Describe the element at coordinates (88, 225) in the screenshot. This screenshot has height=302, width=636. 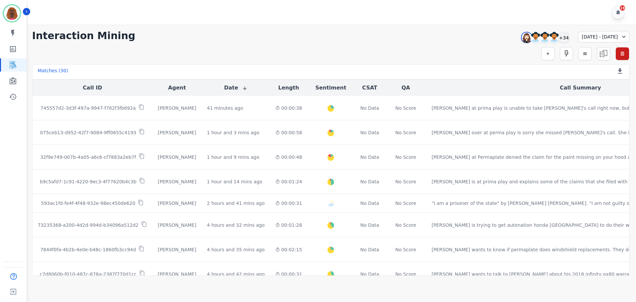
I see `p: 73235368-a200-4d2d-994d-b34096a512d2` at that location.